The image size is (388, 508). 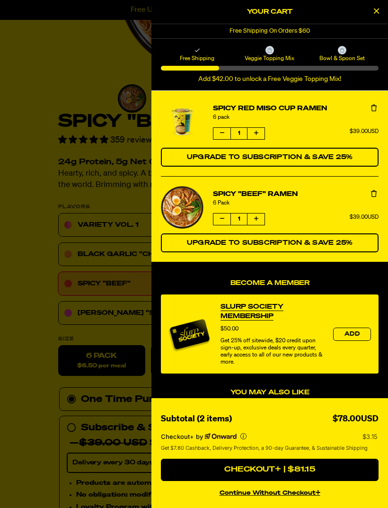 What do you see at coordinates (270, 157) in the screenshot?
I see `button: Switch Spicy Red Miso Cup Ramen to a Subscription` at bounding box center [270, 157].